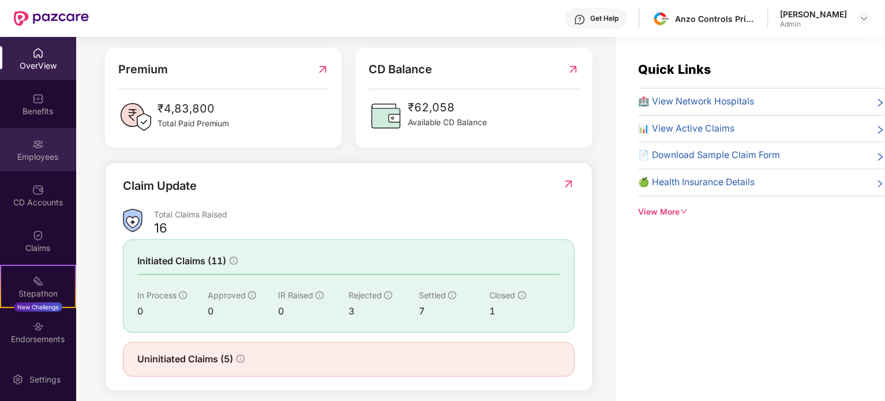  Describe the element at coordinates (38, 307) in the screenshot. I see `div: New Challenge` at that location.